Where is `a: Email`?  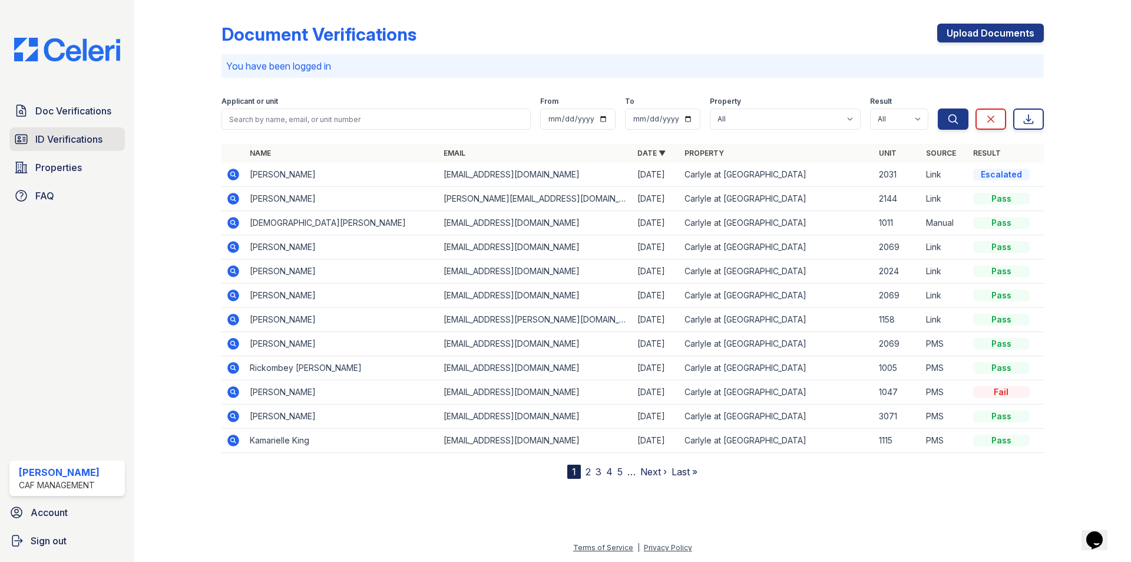
a: Email is located at coordinates (454, 153).